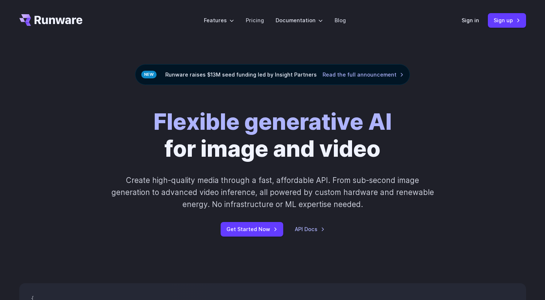  What do you see at coordinates (219, 20) in the screenshot?
I see `label: Features` at bounding box center [219, 20].